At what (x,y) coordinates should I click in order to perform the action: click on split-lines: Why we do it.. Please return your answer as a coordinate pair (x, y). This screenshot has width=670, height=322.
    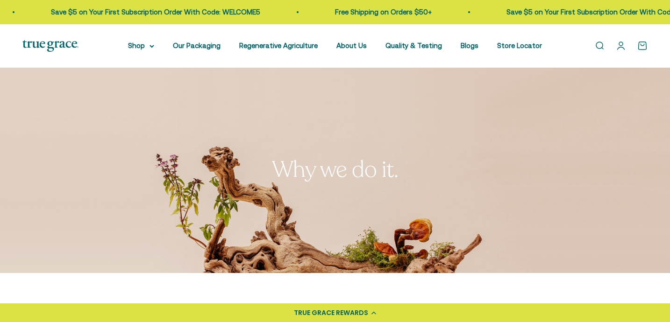
    Looking at the image, I should click on (335, 170).